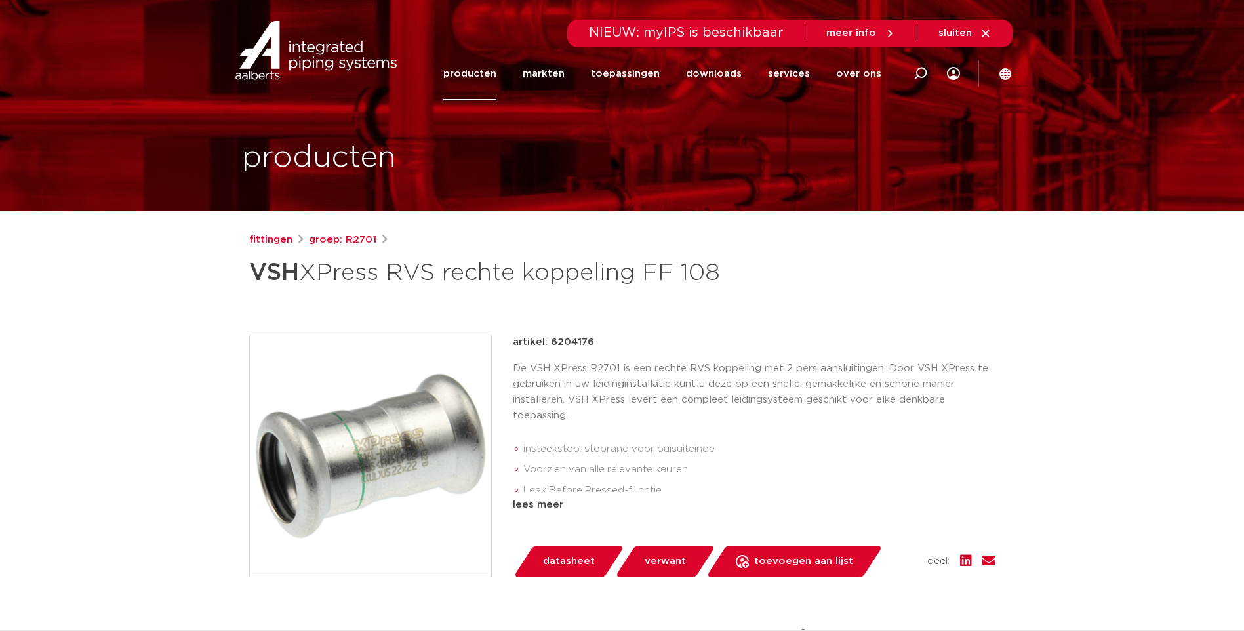  I want to click on span: verwant, so click(665, 562).